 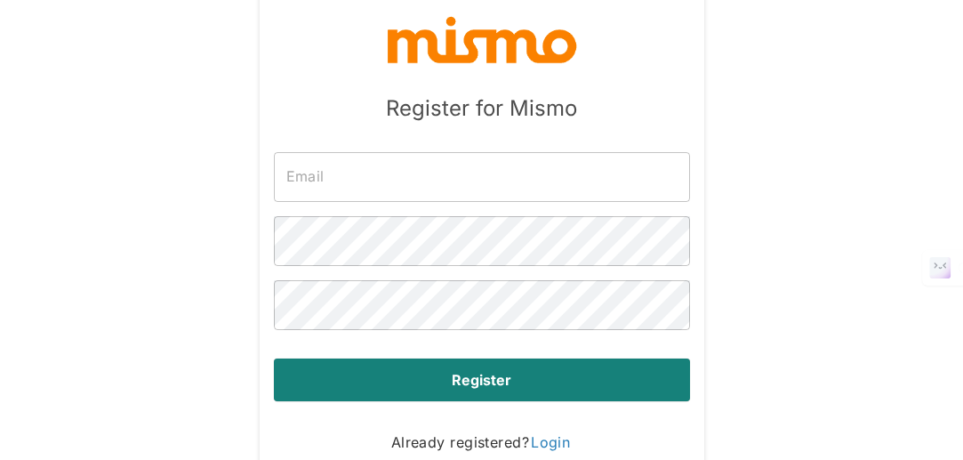 I want to click on h5: Register for Mismo, so click(x=481, y=108).